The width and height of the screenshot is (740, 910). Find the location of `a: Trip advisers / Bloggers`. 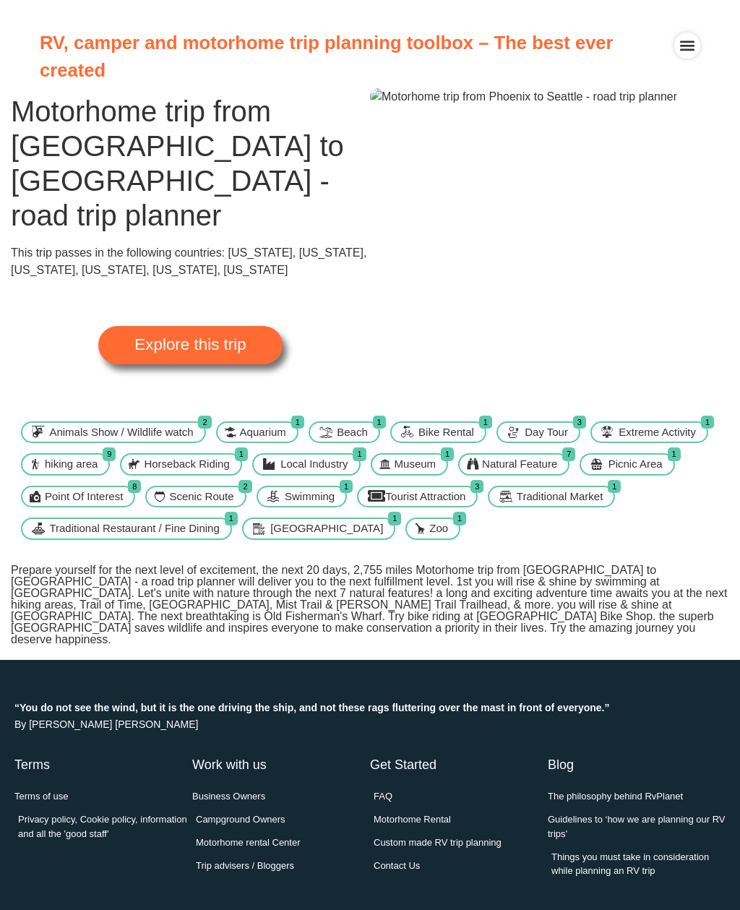

a: Trip advisers / Bloggers is located at coordinates (281, 866).